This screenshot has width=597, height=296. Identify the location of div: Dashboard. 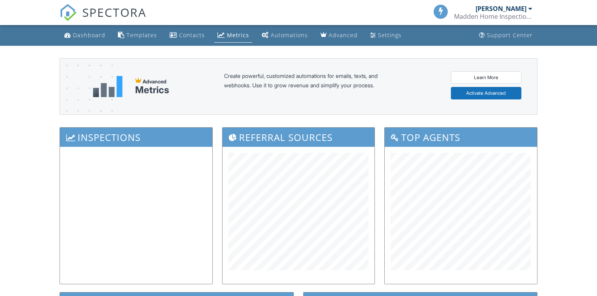
(89, 35).